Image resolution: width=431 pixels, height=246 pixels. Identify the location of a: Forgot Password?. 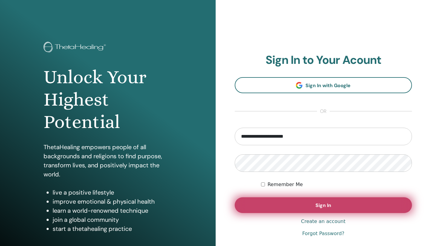
(323, 234).